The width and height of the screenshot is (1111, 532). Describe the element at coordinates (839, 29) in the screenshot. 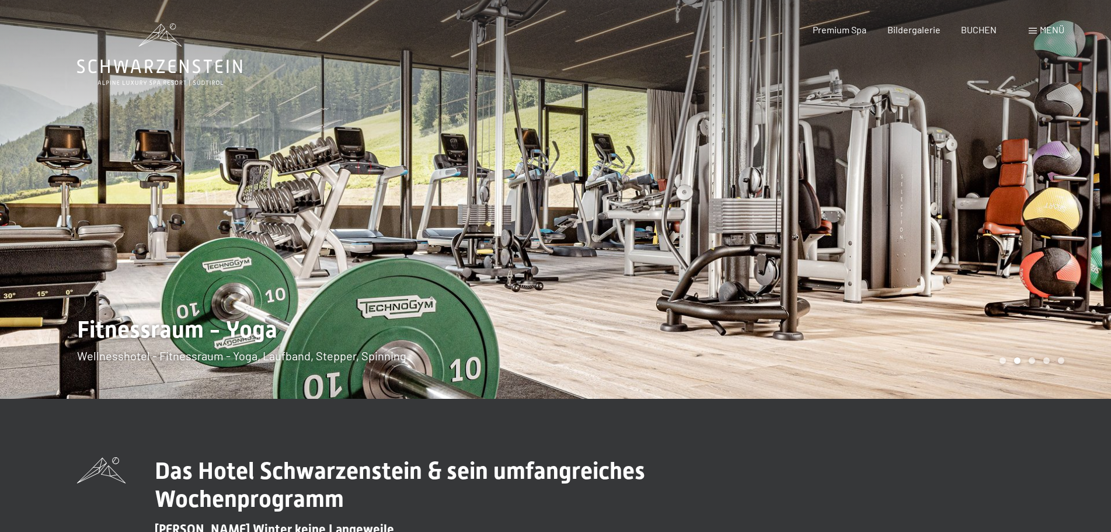

I see `a: Premium Spa` at that location.